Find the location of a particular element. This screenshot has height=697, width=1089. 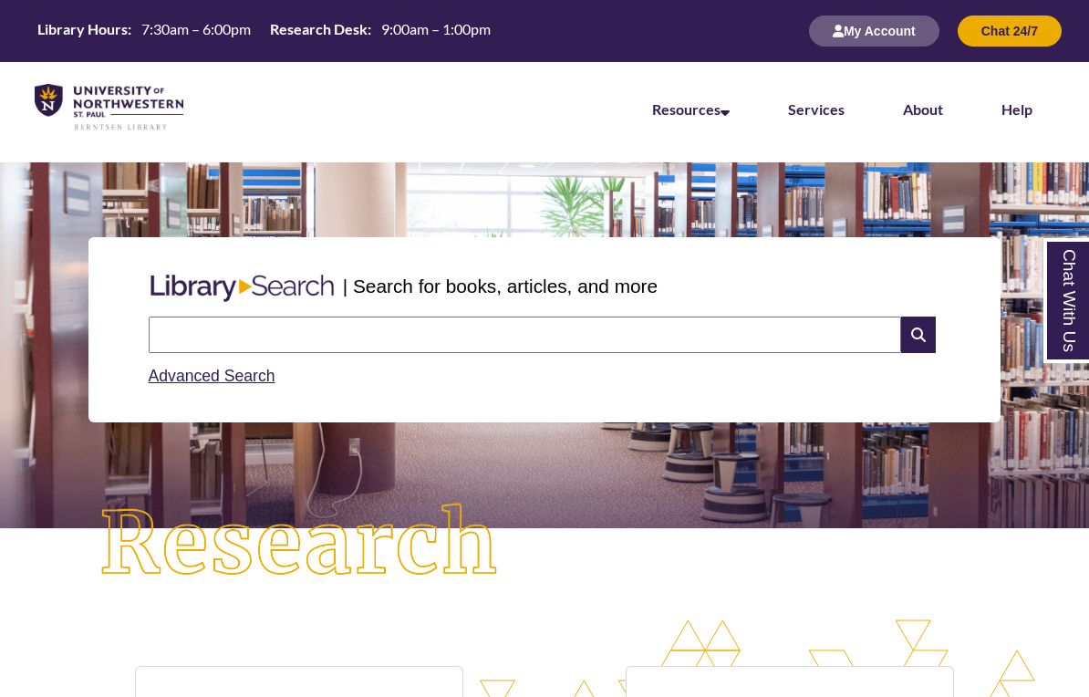

span: 9:00am – 1:00pm is located at coordinates (436, 28).